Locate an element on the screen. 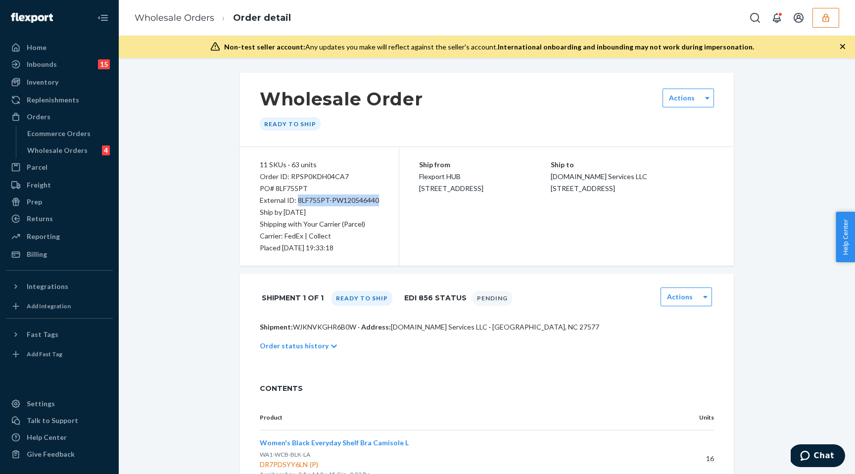 Image resolution: width=855 pixels, height=474 pixels. div: External ID: 8LF755PT-PW120546440 is located at coordinates (319, 200).